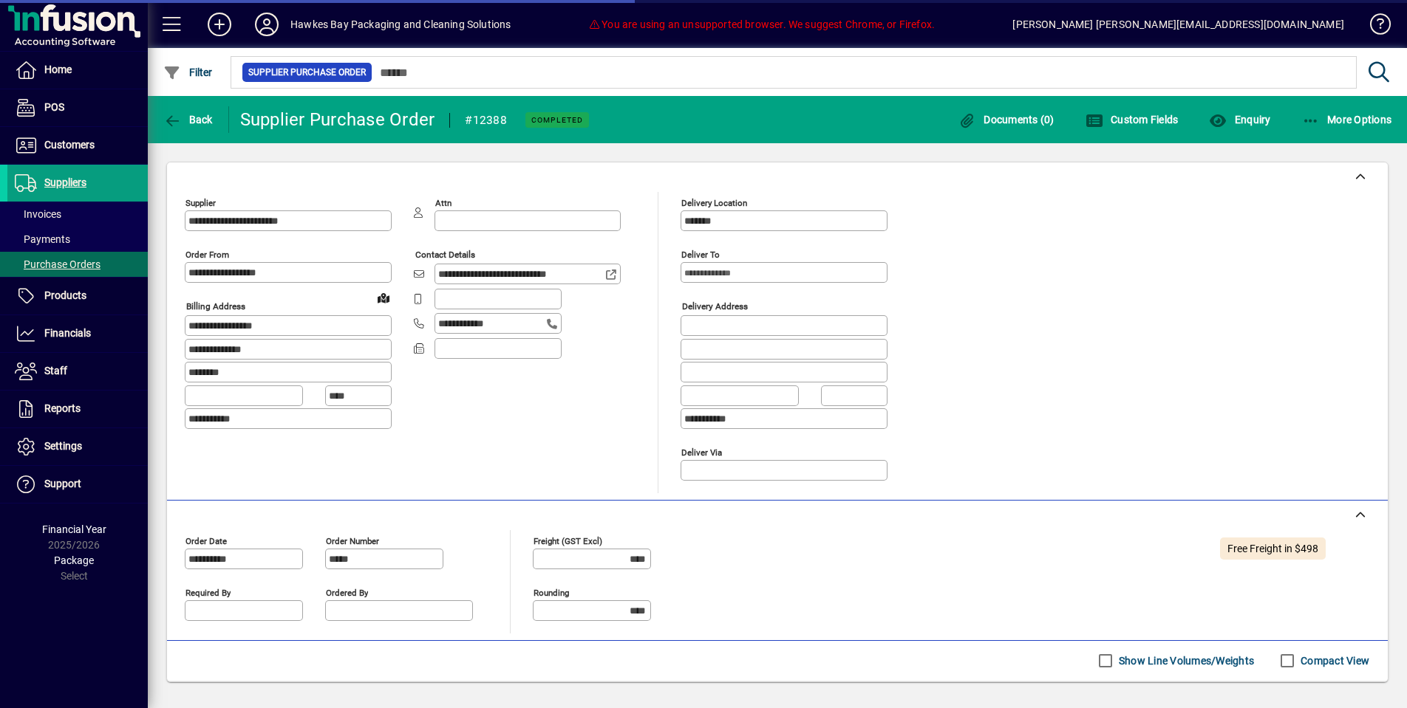 The height and width of the screenshot is (708, 1407). What do you see at coordinates (1006, 120) in the screenshot?
I see `button: Documents (0)` at bounding box center [1006, 120].